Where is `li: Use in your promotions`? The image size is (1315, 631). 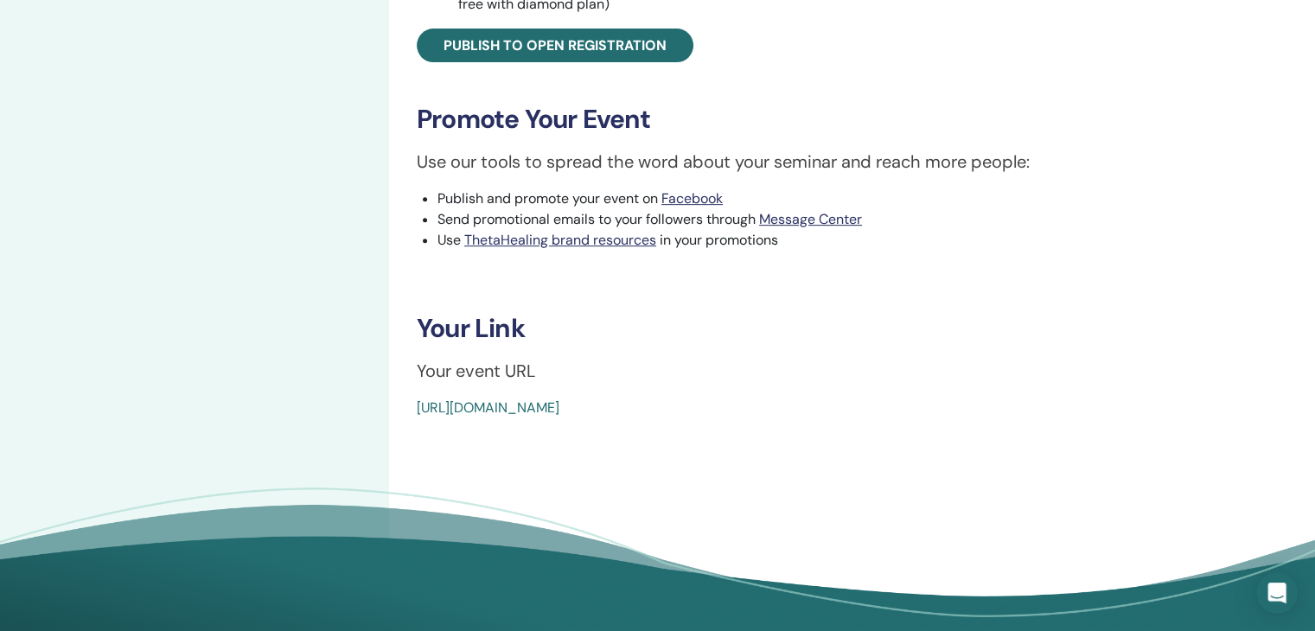 li: Use in your promotions is located at coordinates (838, 240).